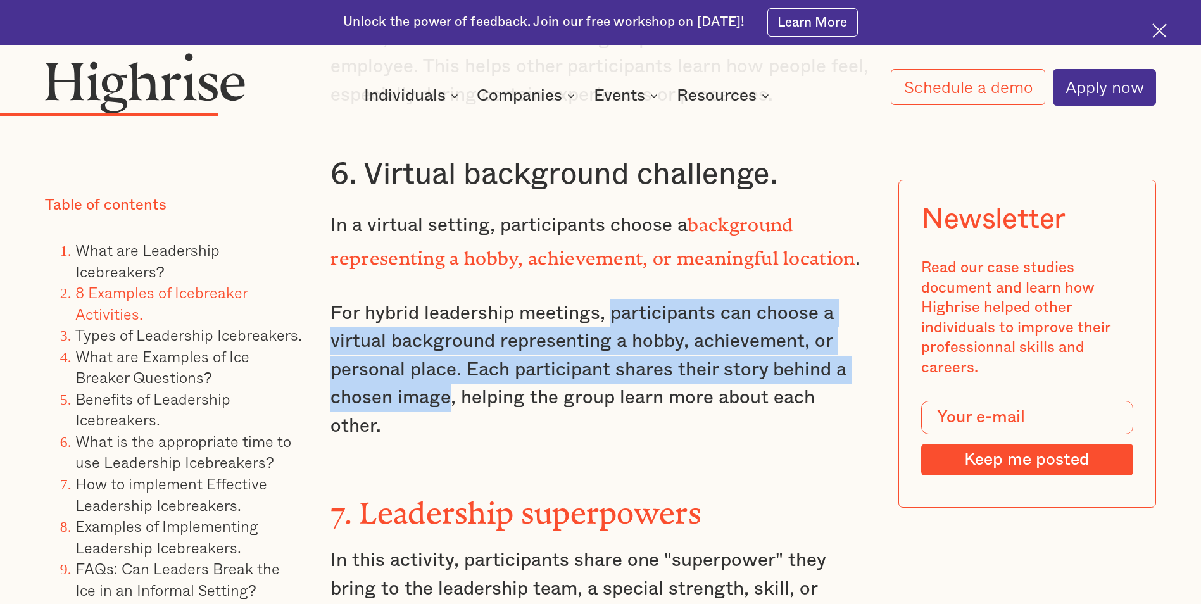 The height and width of the screenshot is (604, 1201). What do you see at coordinates (813, 22) in the screenshot?
I see `a: Learn More` at bounding box center [813, 22].